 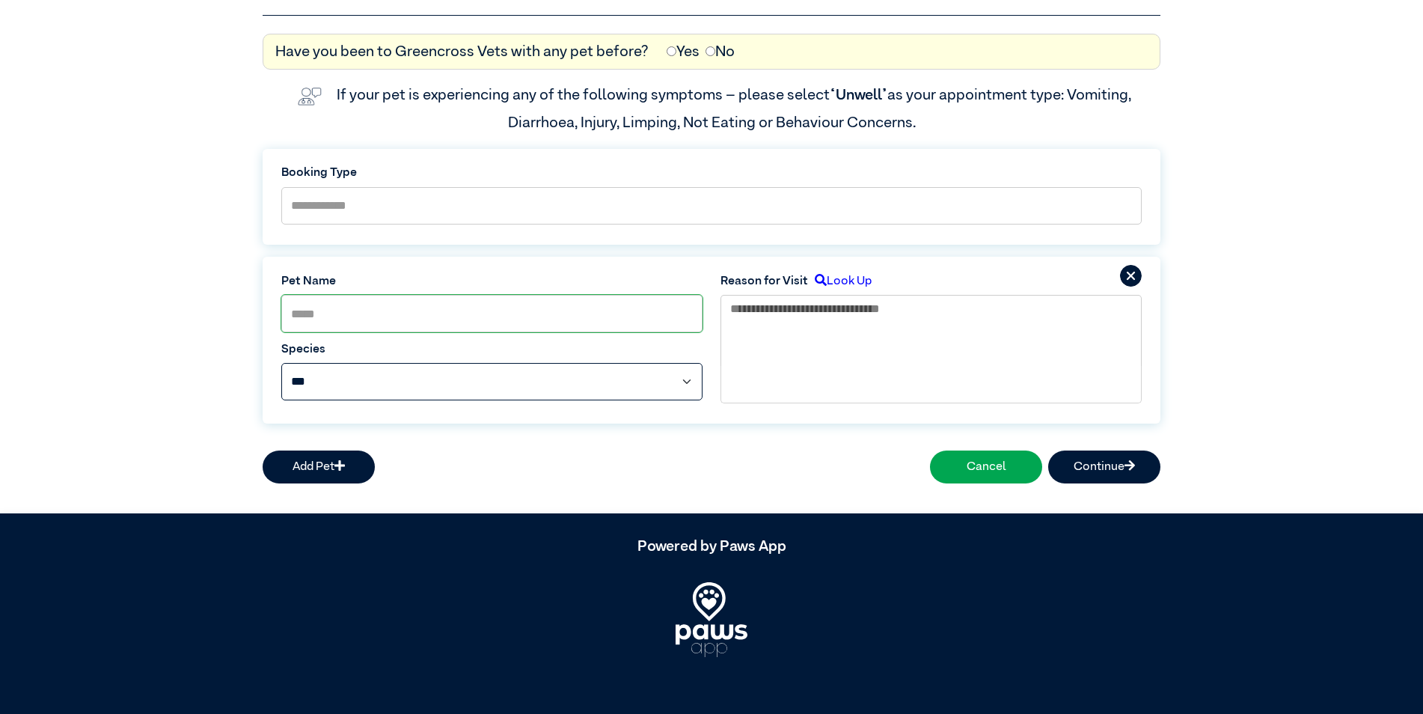 What do you see at coordinates (462, 52) in the screenshot?
I see `label: Have you been to Greencross Vets with any pet before?` at bounding box center [462, 52].